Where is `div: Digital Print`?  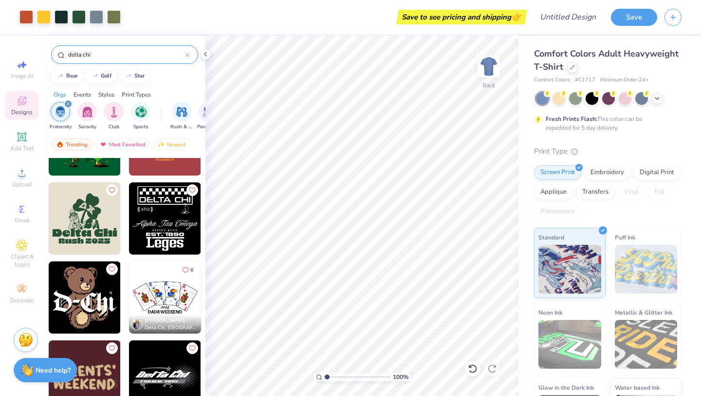
div: Digital Print is located at coordinates (657, 172).